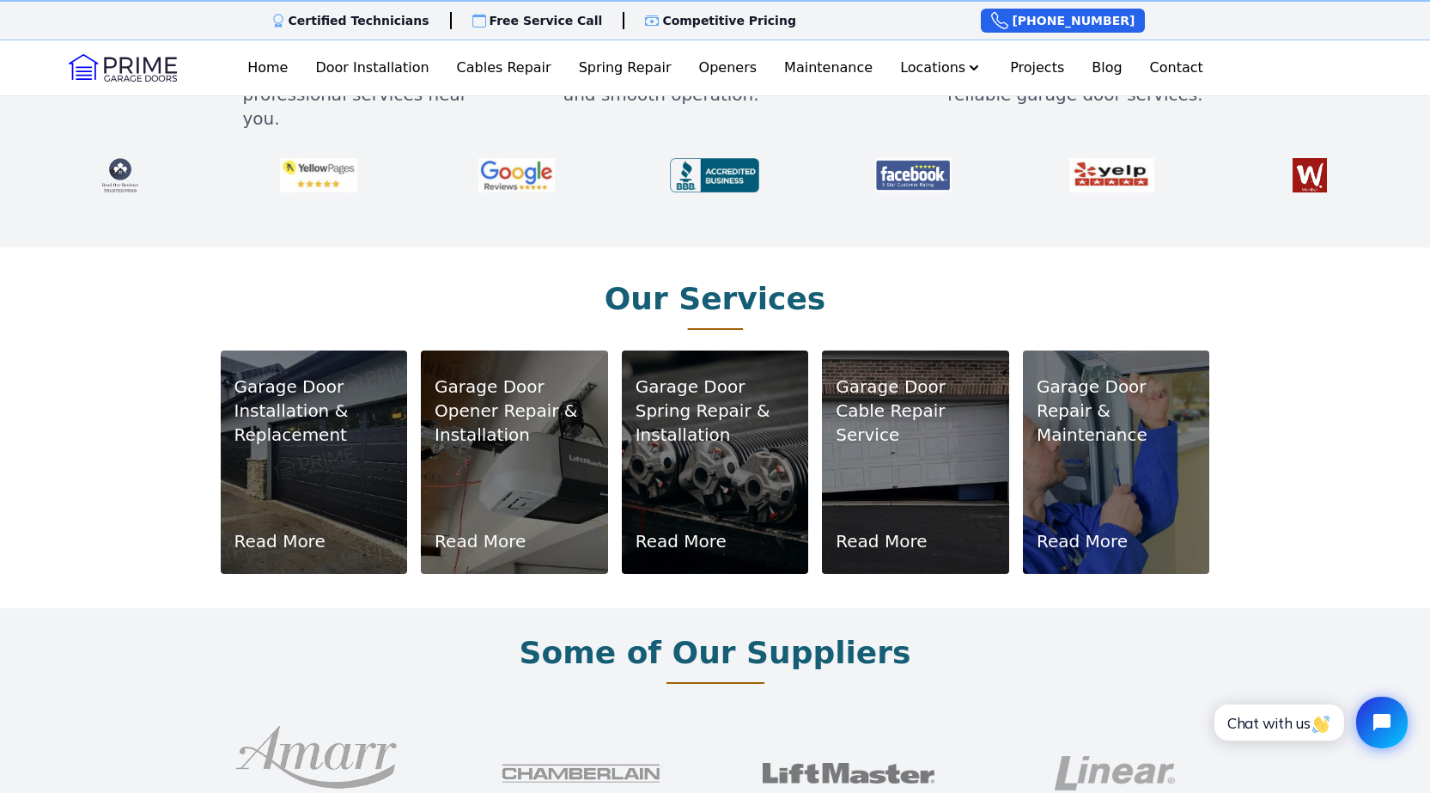 The height and width of the screenshot is (793, 1430). I want to click on img: yellow-page-review, so click(319, 175).